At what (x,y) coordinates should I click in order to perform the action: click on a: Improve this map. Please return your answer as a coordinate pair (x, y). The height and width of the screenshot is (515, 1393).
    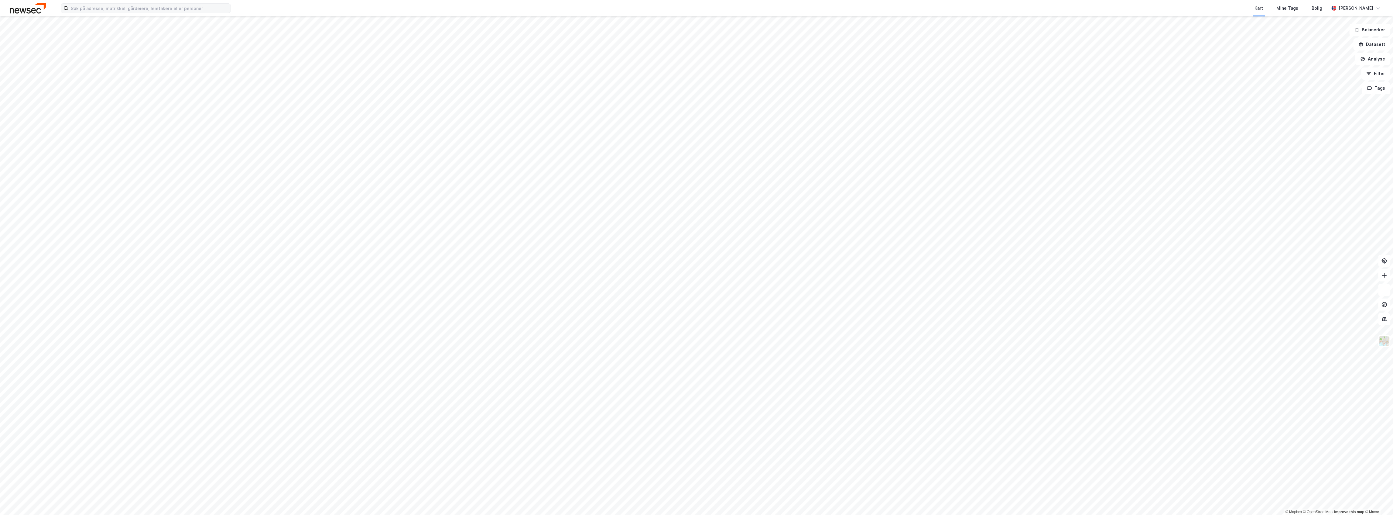
    Looking at the image, I should click on (1349, 512).